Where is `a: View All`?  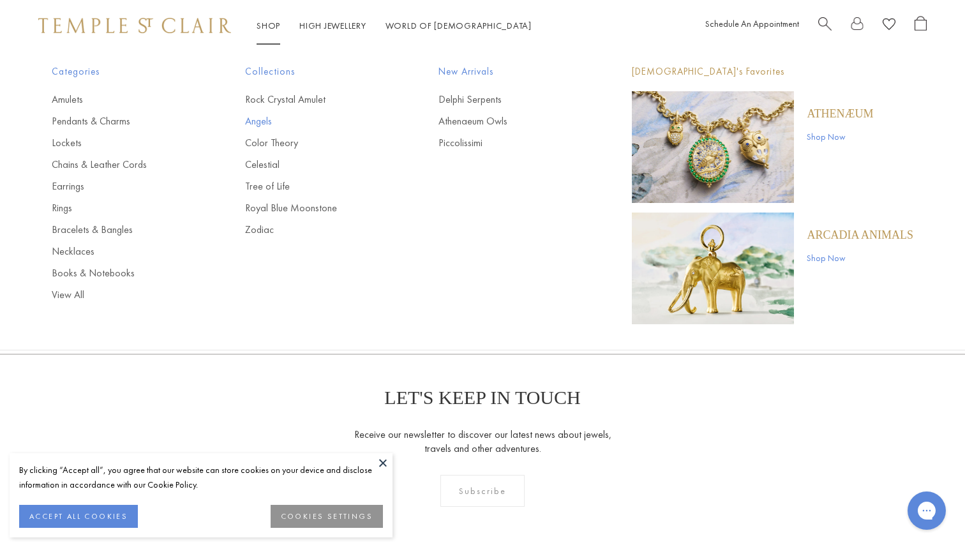 a: View All is located at coordinates (123, 295).